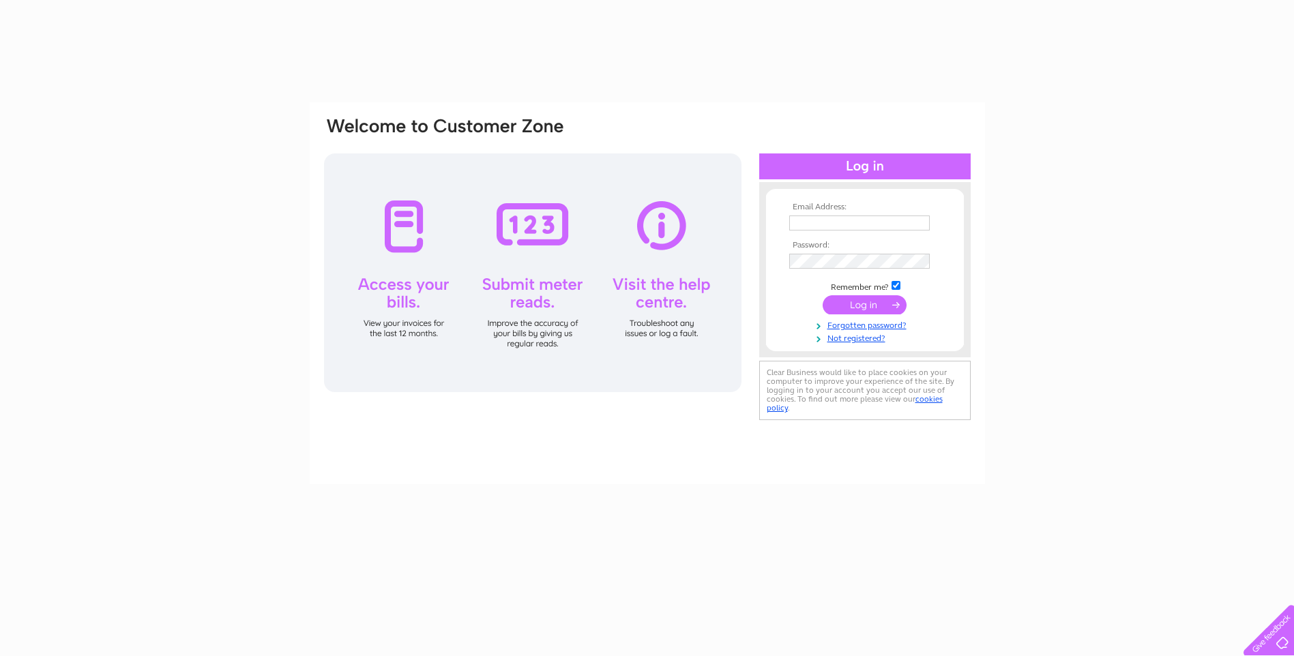 The image size is (1294, 656). Describe the element at coordinates (865, 286) in the screenshot. I see `td: Remember me?` at that location.